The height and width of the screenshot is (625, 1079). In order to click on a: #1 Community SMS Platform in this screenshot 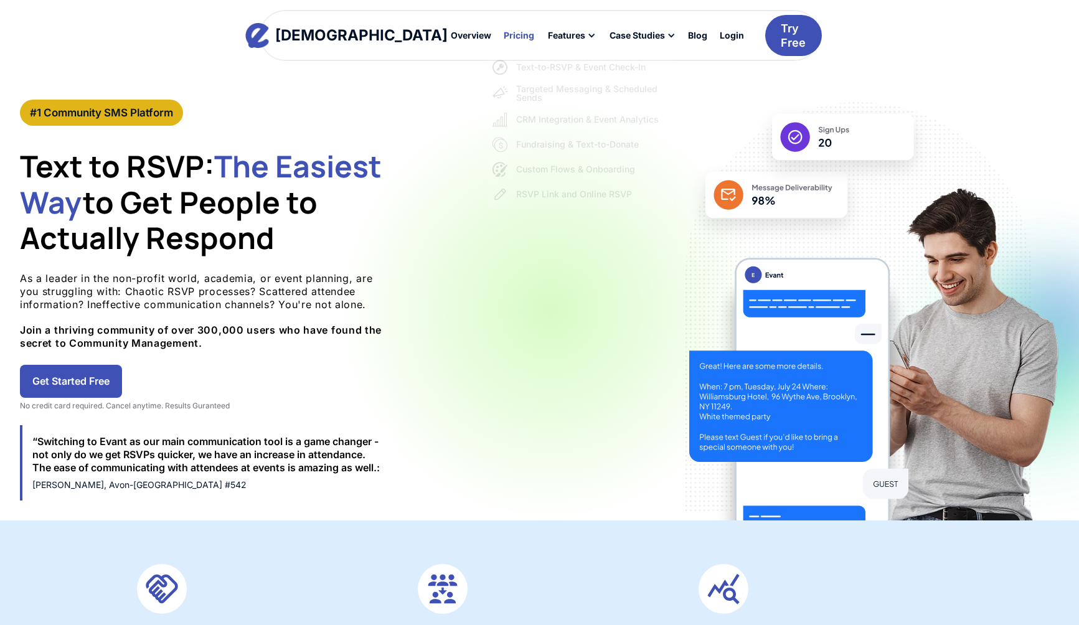, I will do `click(101, 113)`.